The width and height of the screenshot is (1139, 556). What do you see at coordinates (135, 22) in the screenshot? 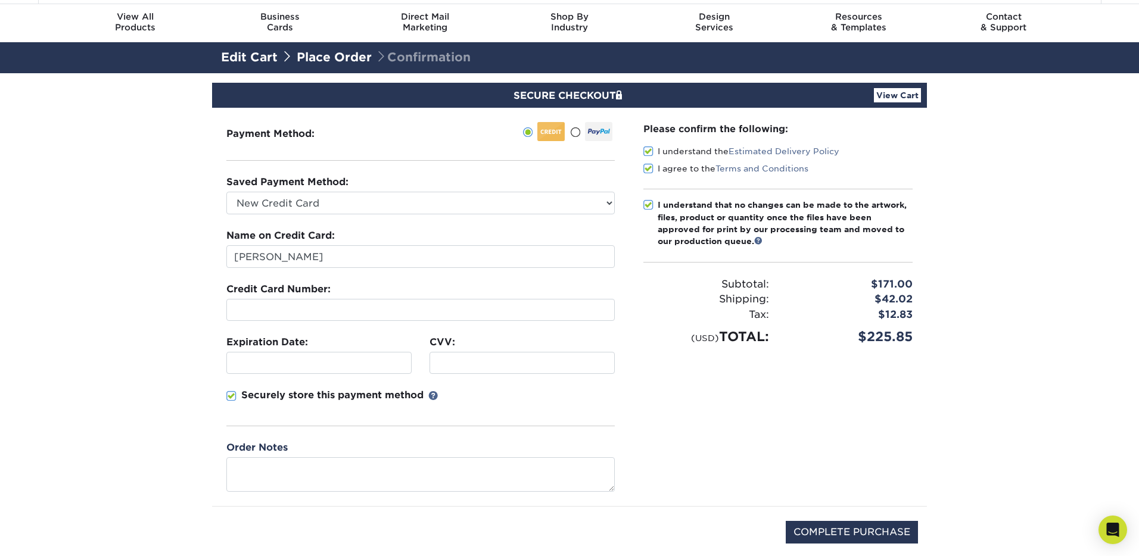
I see `div: Products` at bounding box center [135, 22].